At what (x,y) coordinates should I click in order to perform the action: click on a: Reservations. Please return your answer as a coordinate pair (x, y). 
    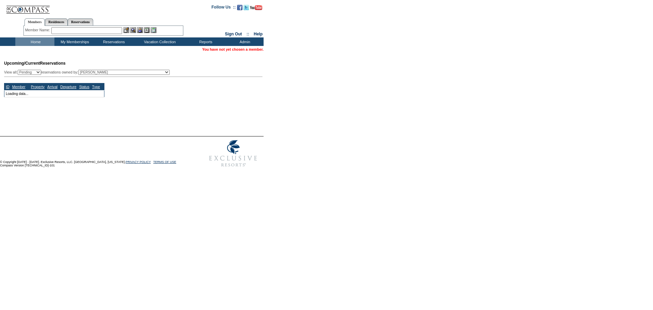
    Looking at the image, I should click on (80, 22).